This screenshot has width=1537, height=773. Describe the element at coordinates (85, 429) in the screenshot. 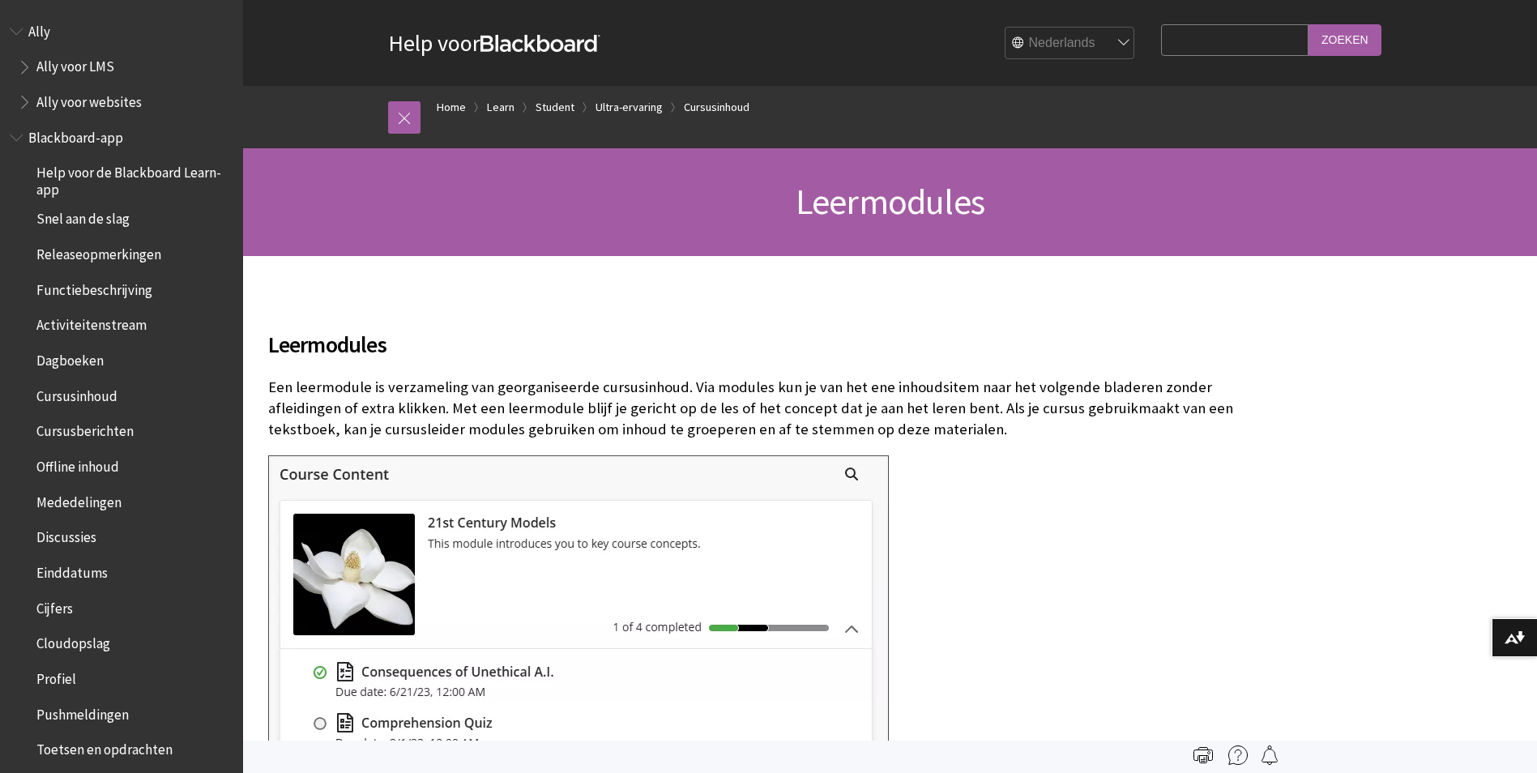

I see `span: Cursusberichten` at that location.